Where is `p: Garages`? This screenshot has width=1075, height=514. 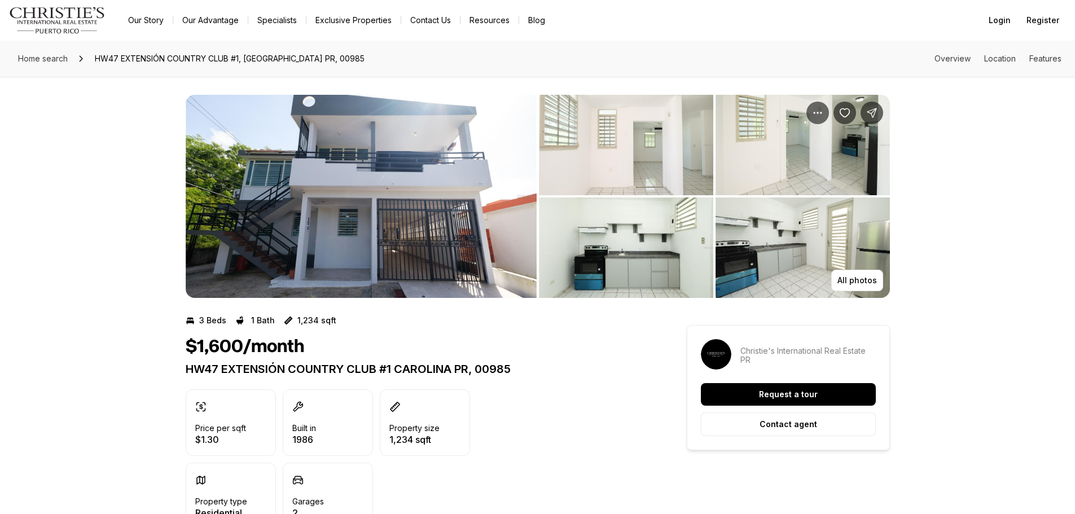 p: Garages is located at coordinates (308, 501).